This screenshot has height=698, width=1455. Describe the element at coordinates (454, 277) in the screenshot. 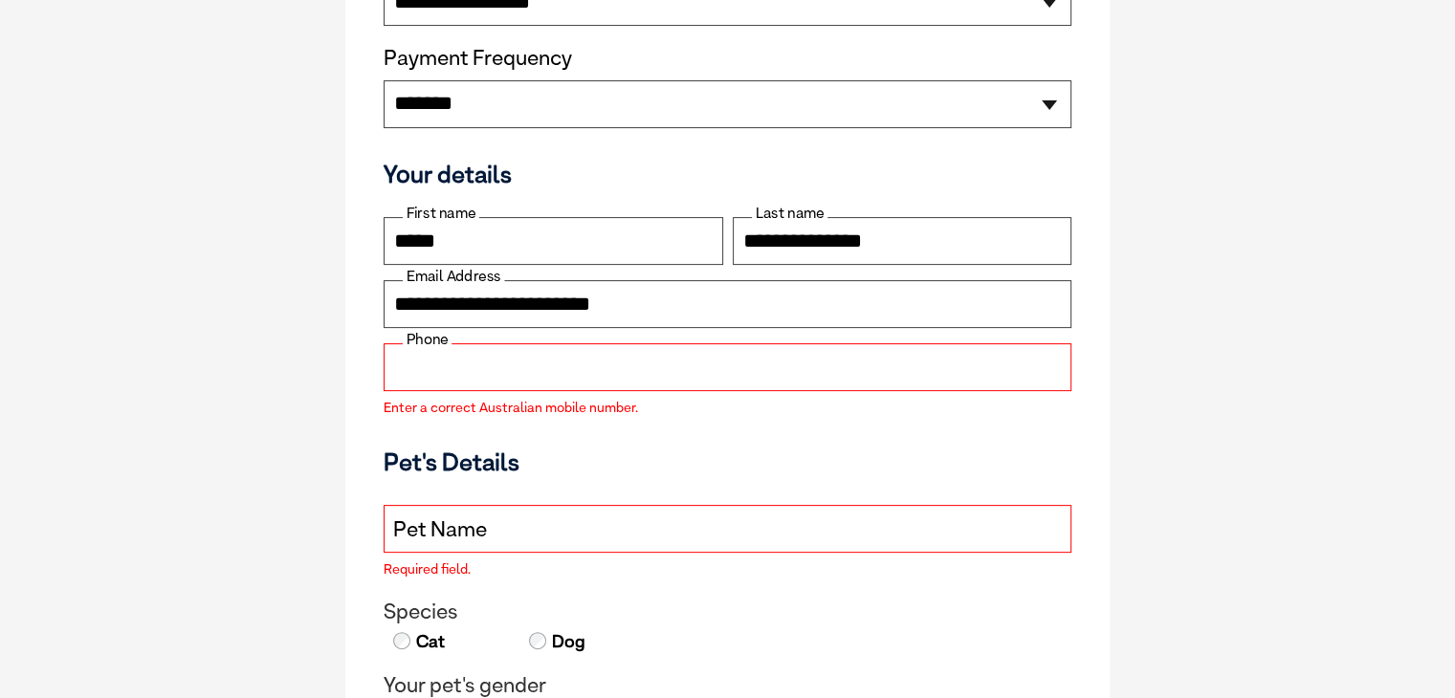

I see `label: Email Address` at that location.